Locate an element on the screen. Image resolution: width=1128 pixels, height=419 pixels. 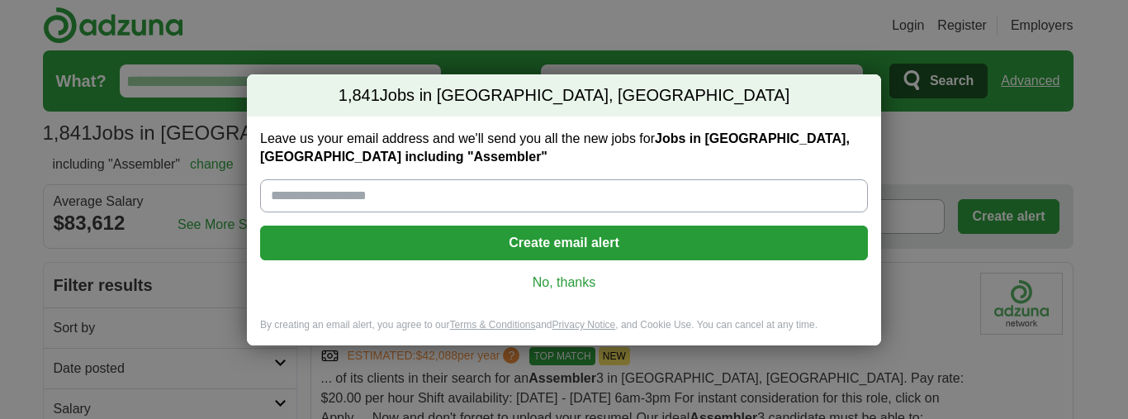
a: Terms & Conditions is located at coordinates (492, 325).